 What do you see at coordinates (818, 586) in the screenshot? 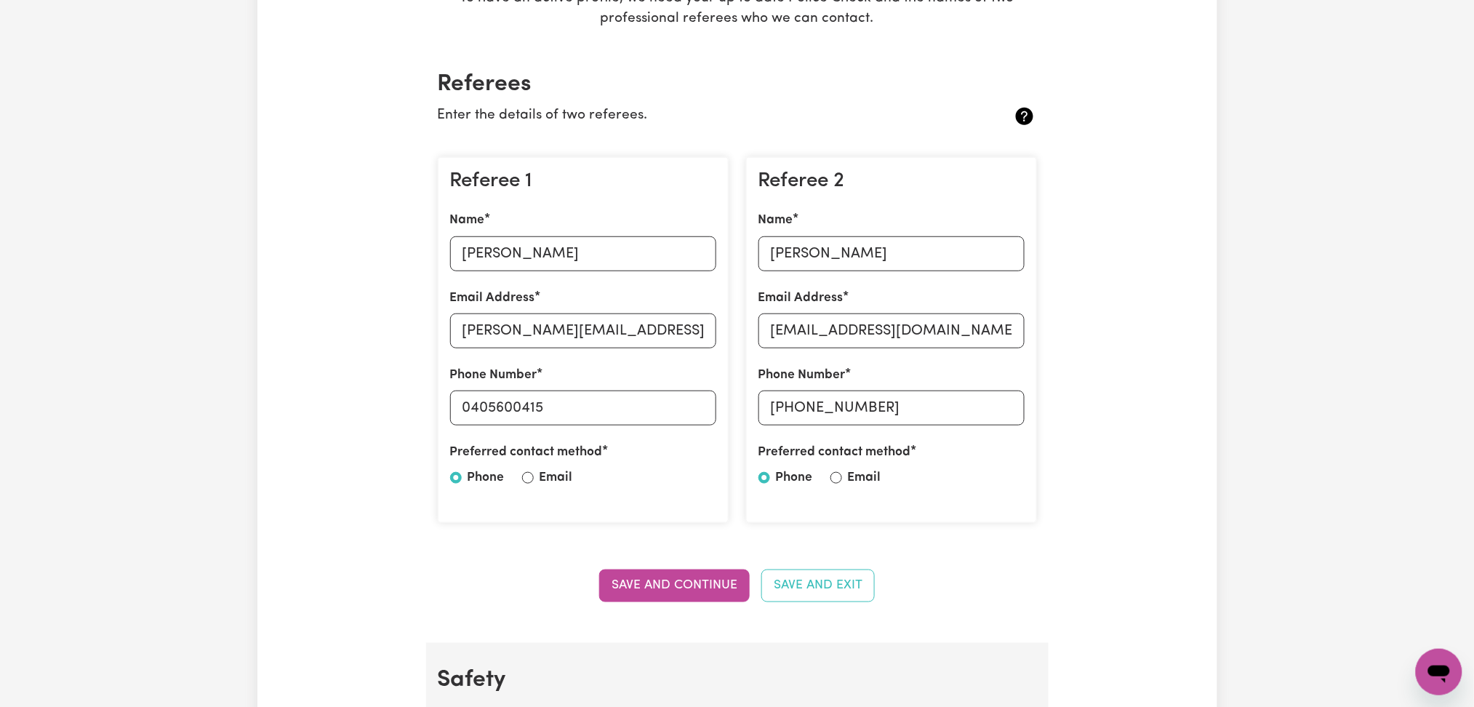
I see `button: Save and Exit` at bounding box center [818, 586].